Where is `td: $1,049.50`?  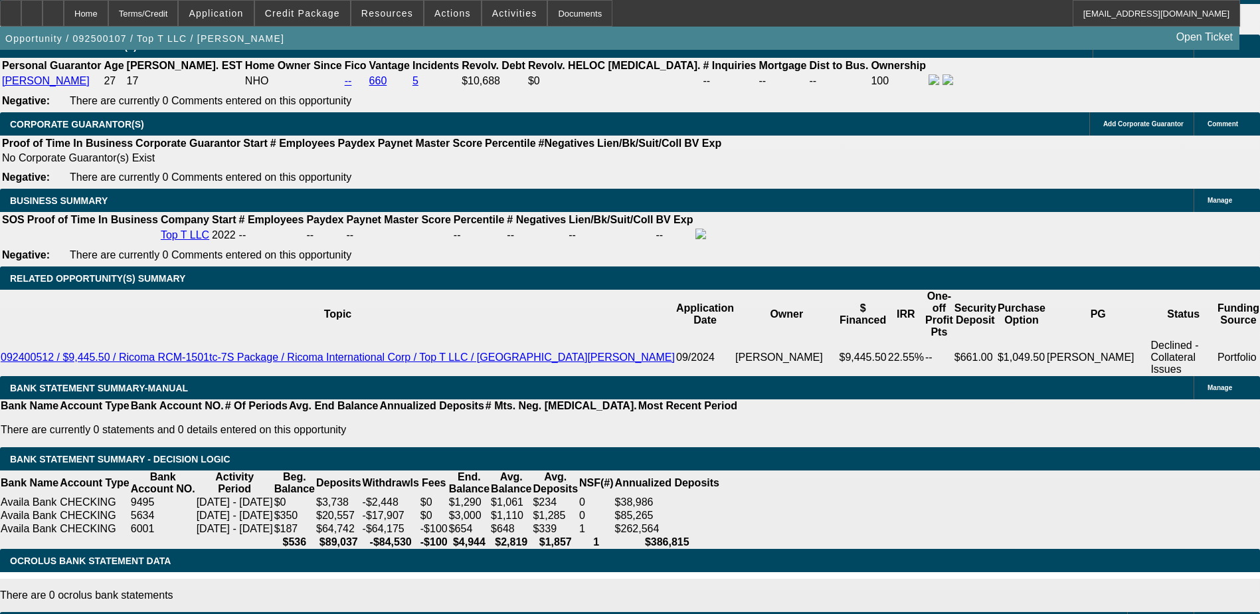 td: $1,049.50 is located at coordinates (1022, 357).